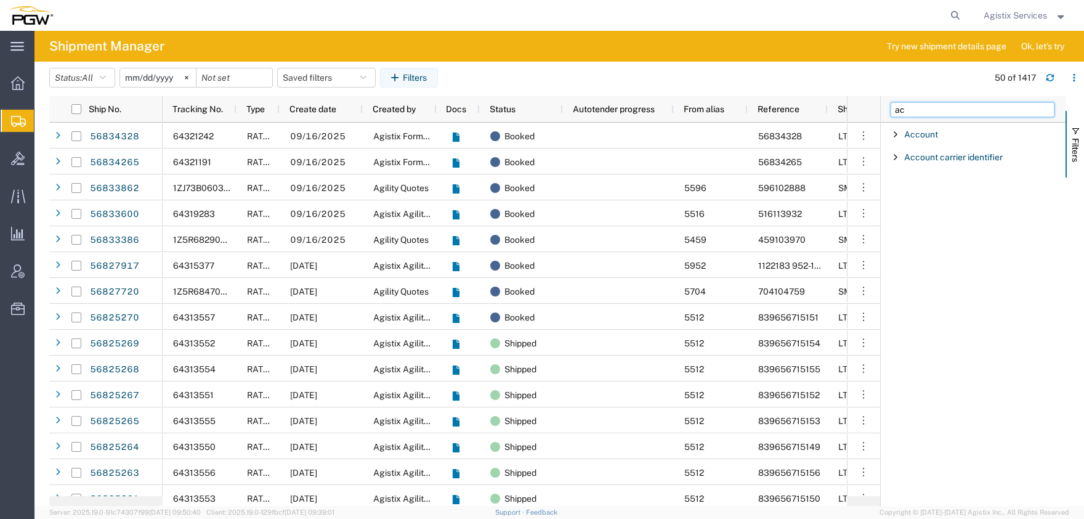 The height and width of the screenshot is (519, 1084). What do you see at coordinates (125, 512) in the screenshot?
I see `span: Server: 2025.19.0-91c74307f99` at bounding box center [125, 512].